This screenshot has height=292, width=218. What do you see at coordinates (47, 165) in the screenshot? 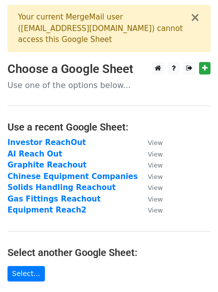
I see `a: Graphite Reachout` at bounding box center [47, 165].